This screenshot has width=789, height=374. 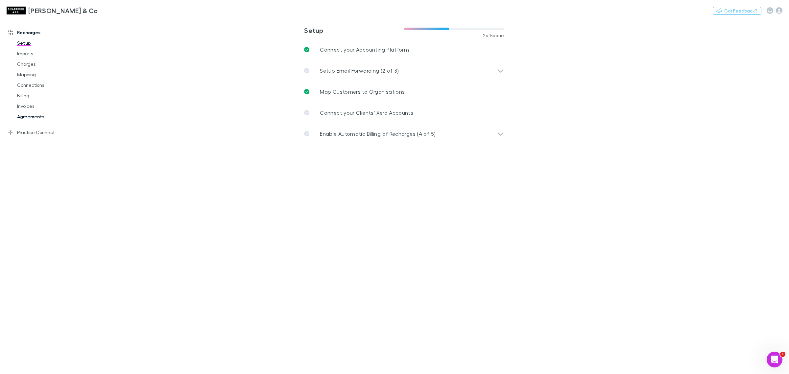 What do you see at coordinates (364, 50) in the screenshot?
I see `p: Connect your Accounting Platform` at bounding box center [364, 50].